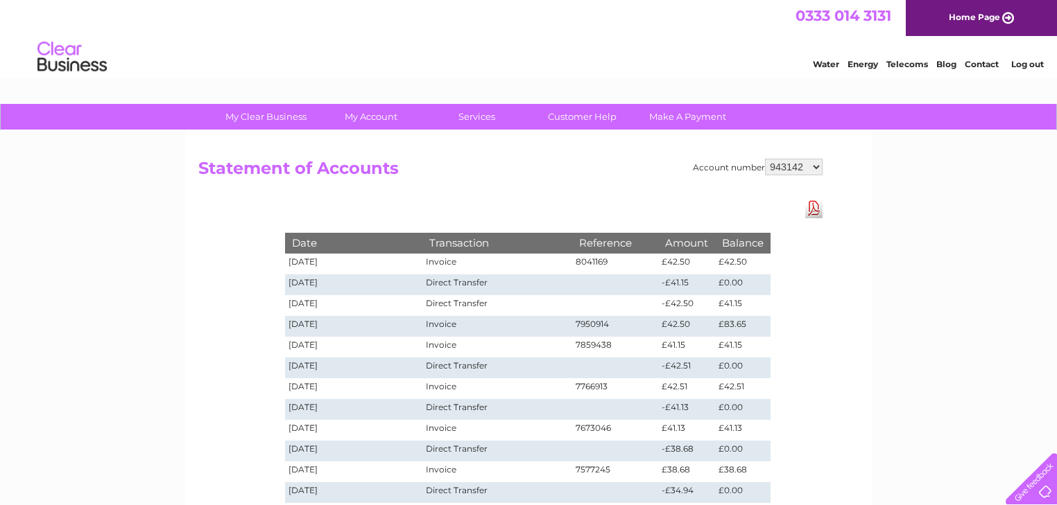 This screenshot has height=505, width=1057. What do you see at coordinates (826, 64) in the screenshot?
I see `a: Water` at bounding box center [826, 64].